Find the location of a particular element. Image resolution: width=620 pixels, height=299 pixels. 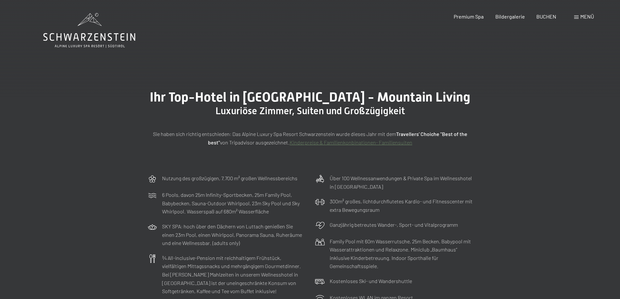

p: Kostenloses Ski- und Wandershuttle is located at coordinates (371, 281).